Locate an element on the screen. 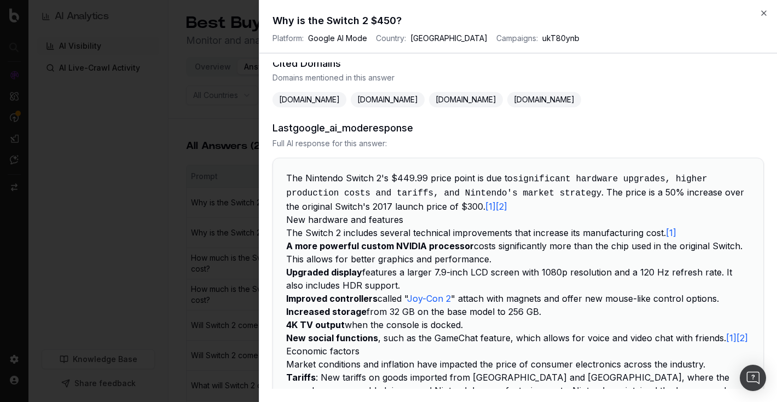 The width and height of the screenshot is (777, 402). span: Full AI response for this answer: is located at coordinates (518, 143).